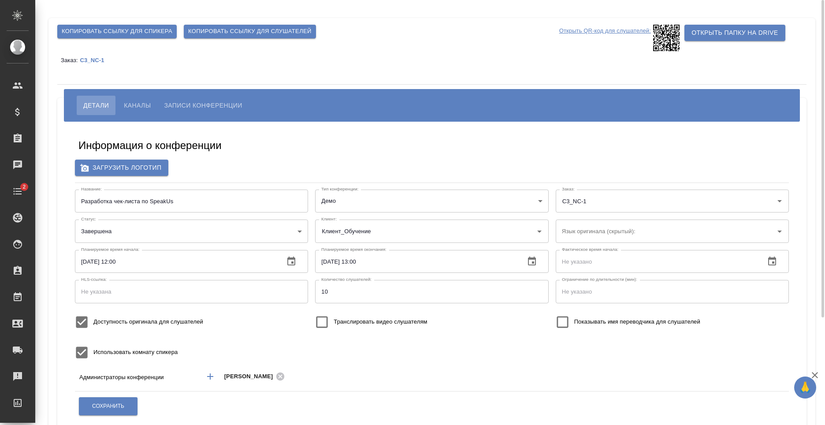 Image resolution: width=825 pixels, height=425 pixels. I want to click on span: Открыть папку на Drive, so click(735, 33).